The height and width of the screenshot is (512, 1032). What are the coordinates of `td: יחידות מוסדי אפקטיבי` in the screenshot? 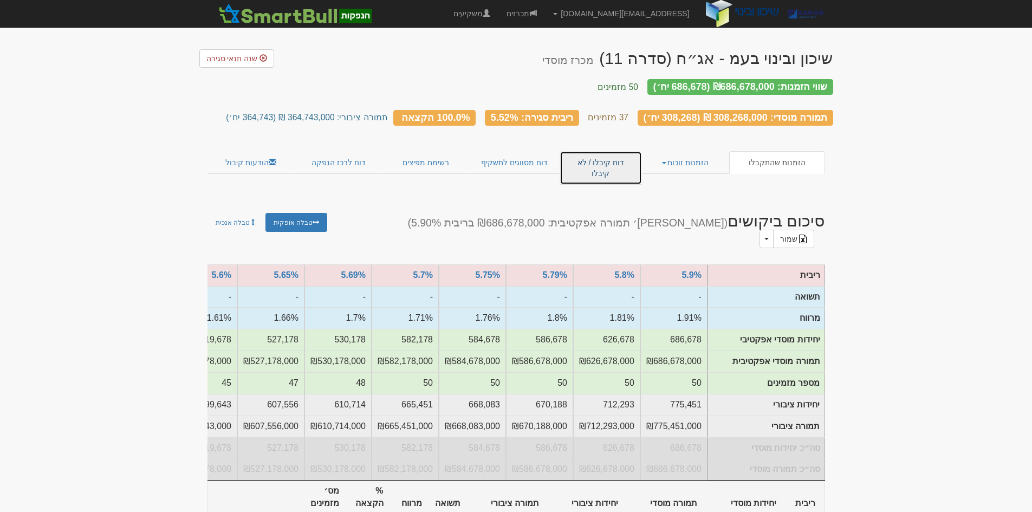 It's located at (766, 340).